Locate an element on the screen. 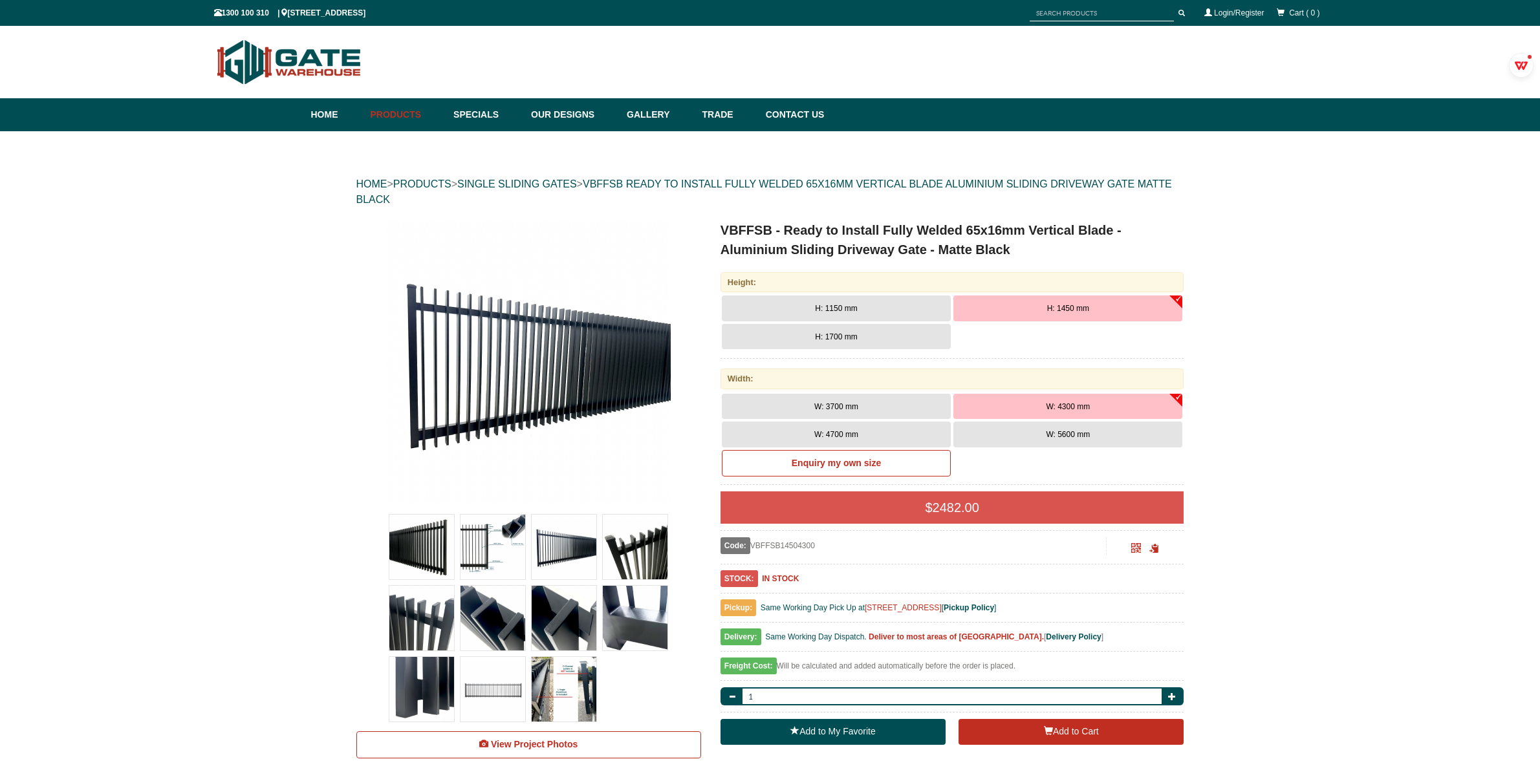 The height and width of the screenshot is (770, 1540). span: Cart ( 0 ) is located at coordinates (1304, 13).